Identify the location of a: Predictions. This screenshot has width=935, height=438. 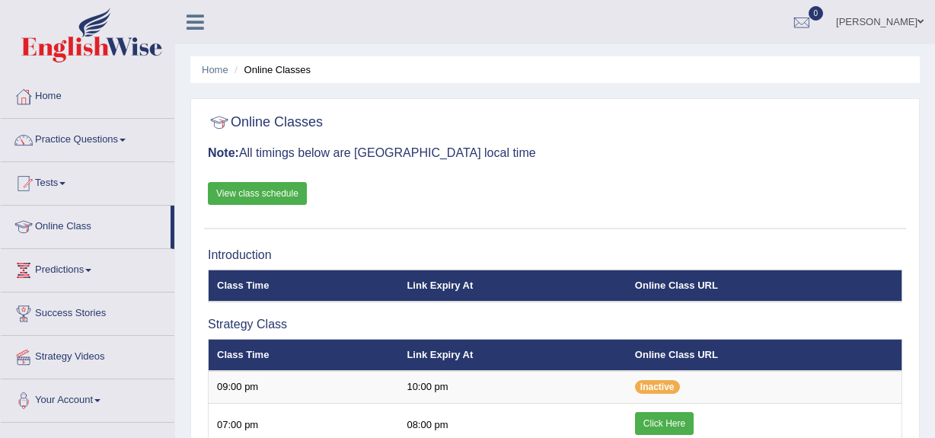
(88, 268).